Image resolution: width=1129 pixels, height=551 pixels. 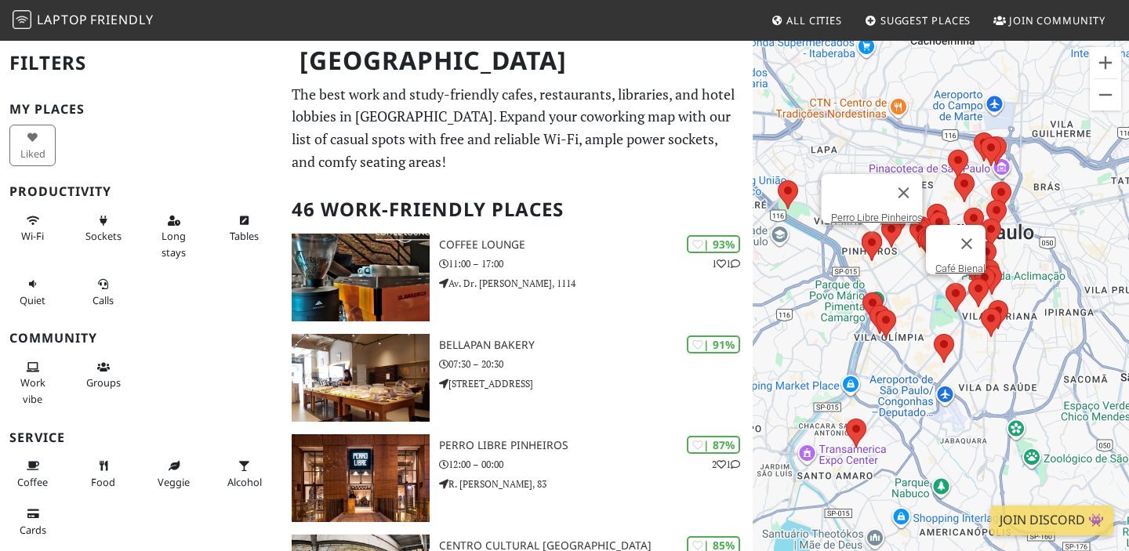 What do you see at coordinates (103, 292) in the screenshot?
I see `button: Calls` at bounding box center [103, 292].